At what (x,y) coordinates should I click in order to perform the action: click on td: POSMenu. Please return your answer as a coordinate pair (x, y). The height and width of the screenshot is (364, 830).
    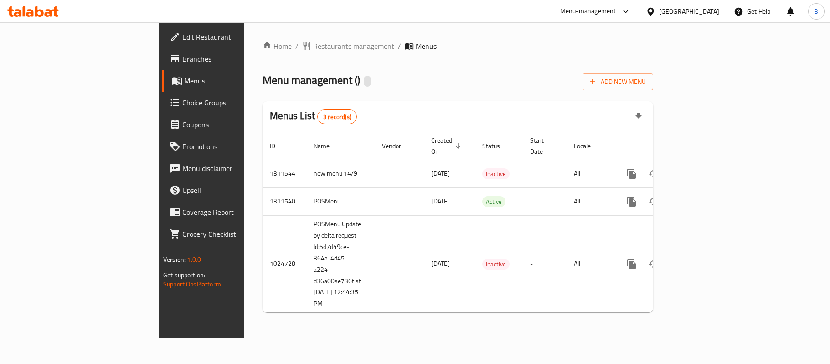
    Looking at the image, I should click on (341, 201).